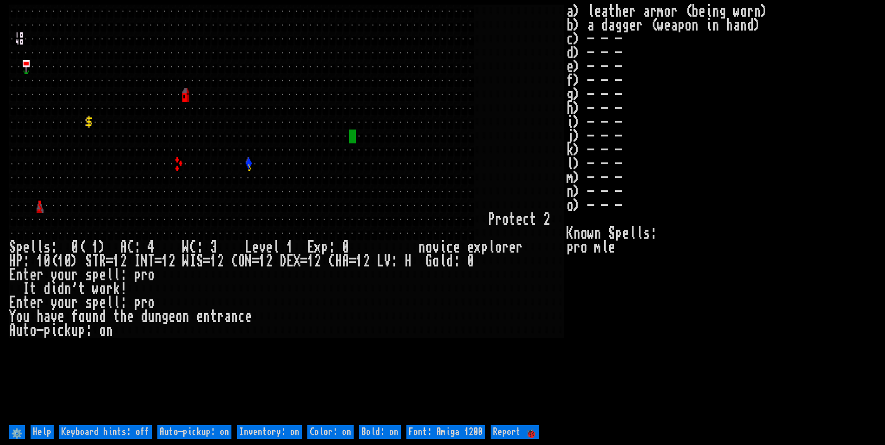  Describe the element at coordinates (42, 432) in the screenshot. I see `input: Help` at that location.